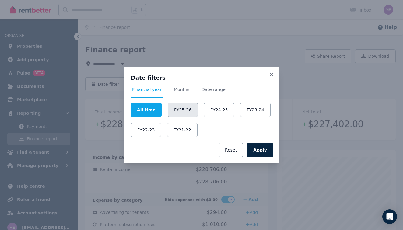 The image size is (403, 230). Describe the element at coordinates (183, 110) in the screenshot. I see `button: FY25-26` at that location.